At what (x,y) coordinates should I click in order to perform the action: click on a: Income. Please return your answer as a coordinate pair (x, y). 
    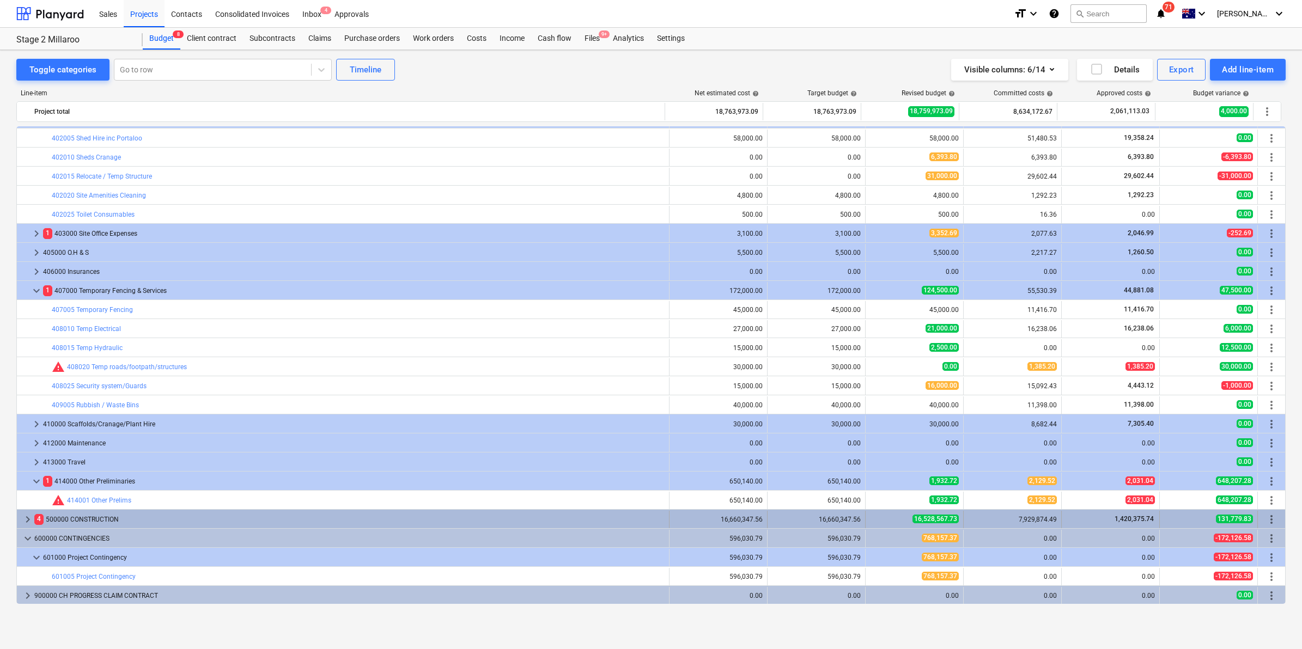
    Looking at the image, I should click on (512, 39).